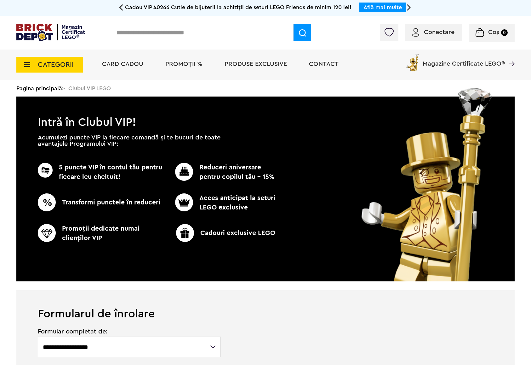 This screenshot has width=531, height=365. What do you see at coordinates (56, 65) in the screenshot?
I see `span: CATEGORII` at bounding box center [56, 65].